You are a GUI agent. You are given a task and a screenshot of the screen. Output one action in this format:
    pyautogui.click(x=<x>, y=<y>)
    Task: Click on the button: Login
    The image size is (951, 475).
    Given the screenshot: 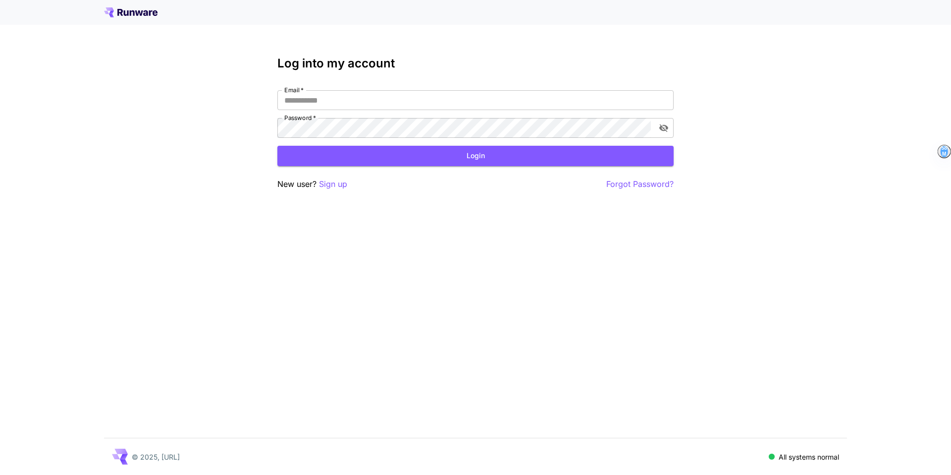 What is the action you would take?
    pyautogui.click(x=476, y=156)
    